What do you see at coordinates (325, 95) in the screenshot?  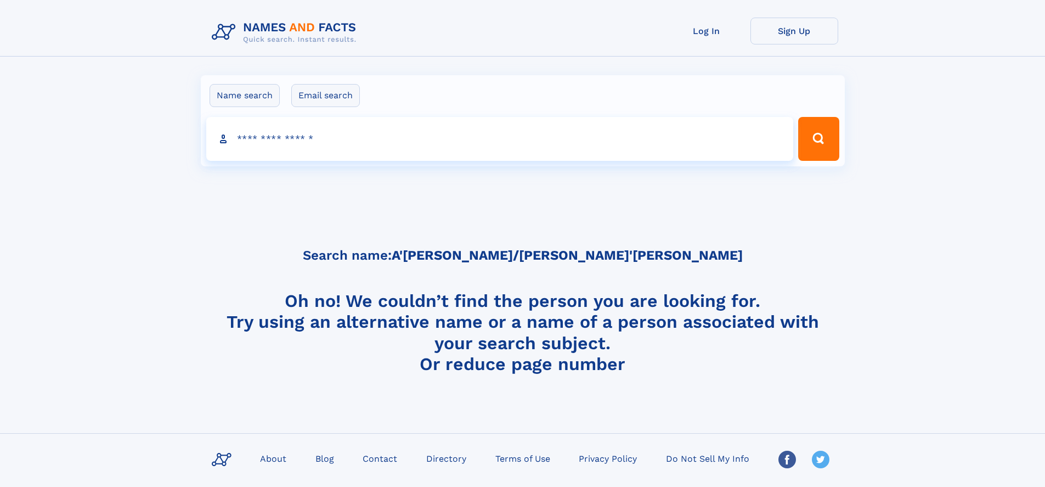 I see `label: Email search` at bounding box center [325, 95].